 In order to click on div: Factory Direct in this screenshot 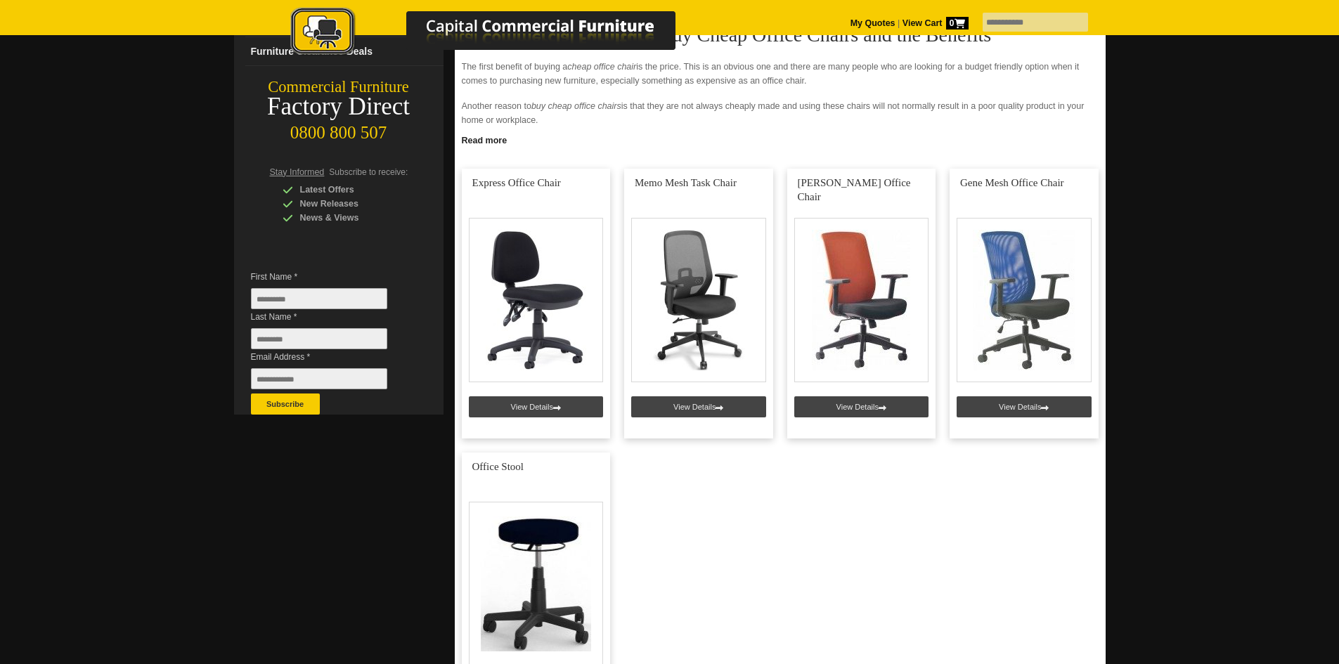, I will do `click(339, 107)`.